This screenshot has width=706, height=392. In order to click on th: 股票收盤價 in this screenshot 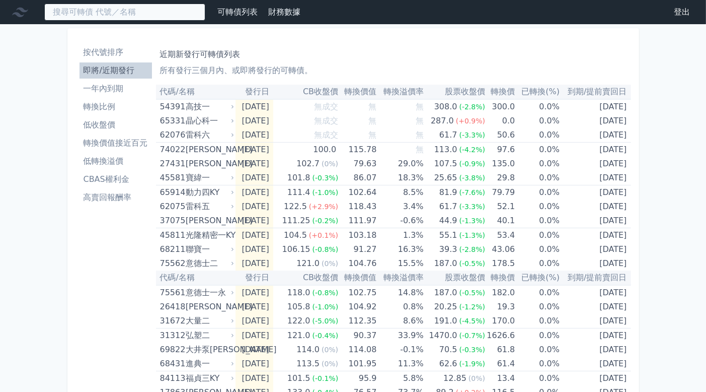, I will do `click(454, 92)`.